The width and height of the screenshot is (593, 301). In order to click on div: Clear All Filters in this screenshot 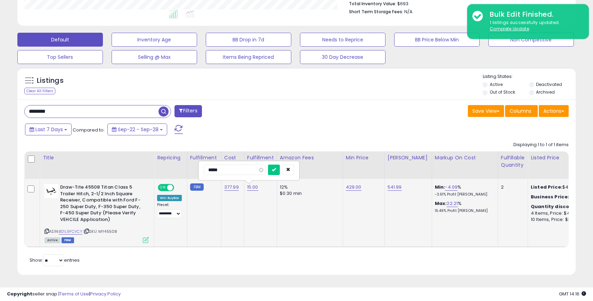, I will do `click(40, 91)`.